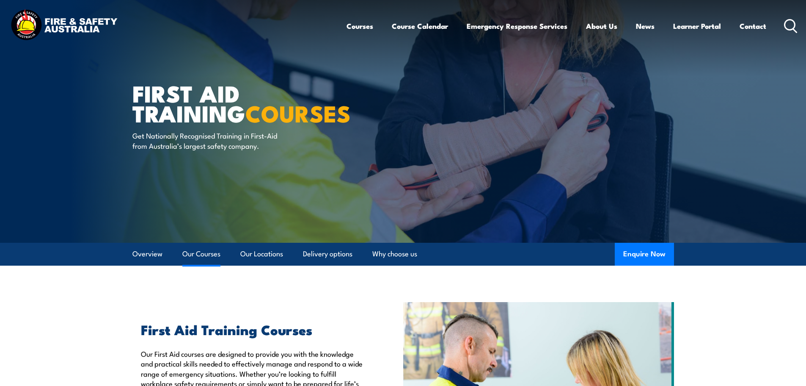 Image resolution: width=806 pixels, height=386 pixels. What do you see at coordinates (360, 26) in the screenshot?
I see `a: Courses` at bounding box center [360, 26].